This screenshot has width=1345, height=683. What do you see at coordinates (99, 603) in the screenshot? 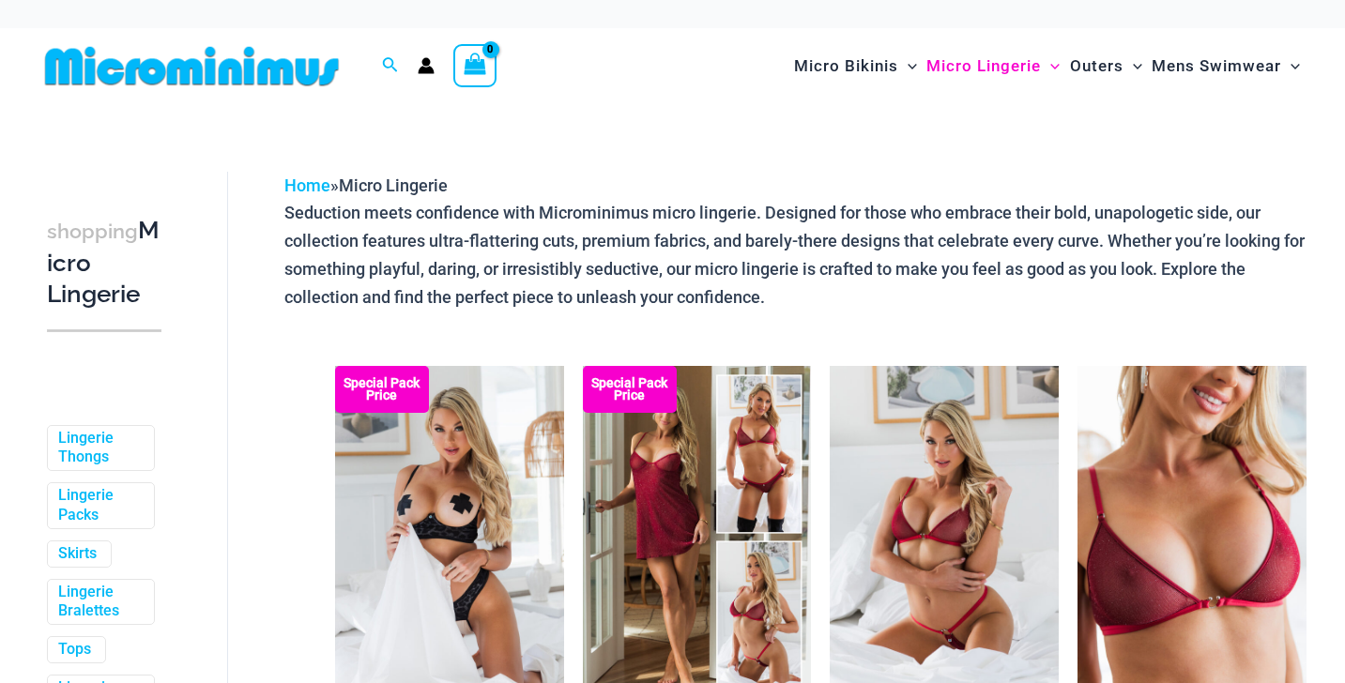
I see `a: Lingerie Bralettes` at bounding box center [99, 603].